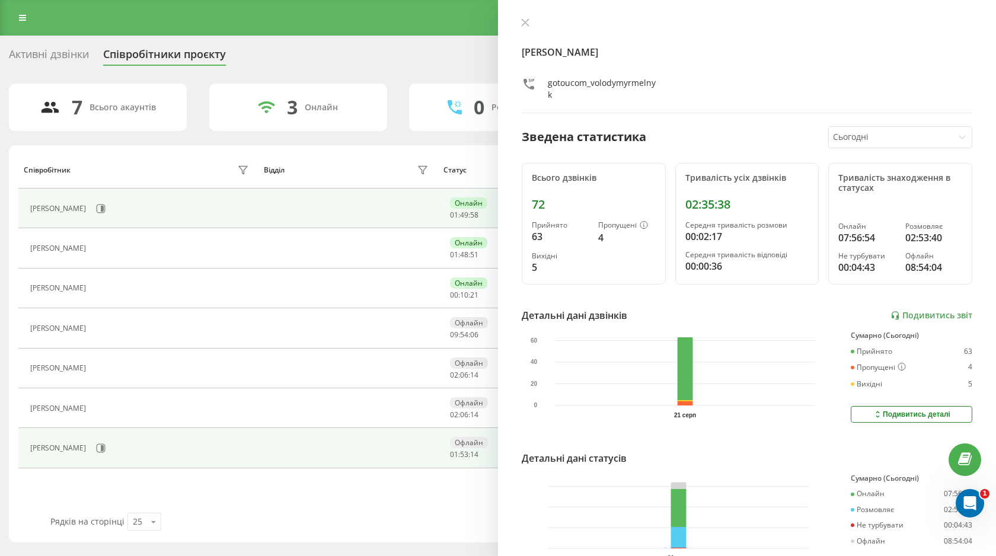 The image size is (996, 556). What do you see at coordinates (594, 205) in the screenshot?
I see `div: 72` at bounding box center [594, 205].